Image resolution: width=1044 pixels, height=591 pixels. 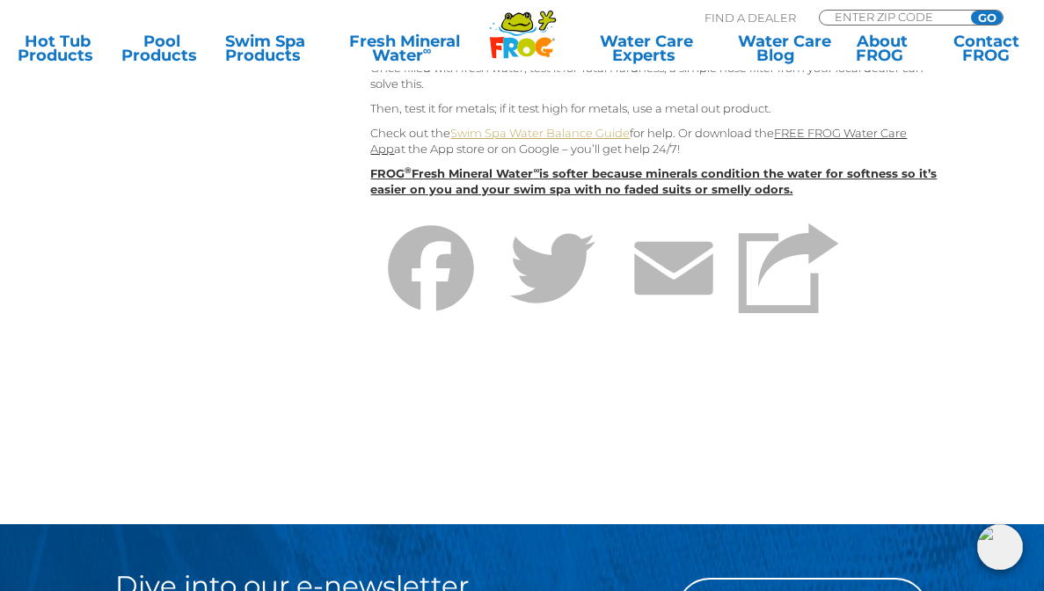 I want to click on p: Once filled with fresh water, test it for Total Hardness; a simple hose filter from your local de..., so click(x=655, y=76).